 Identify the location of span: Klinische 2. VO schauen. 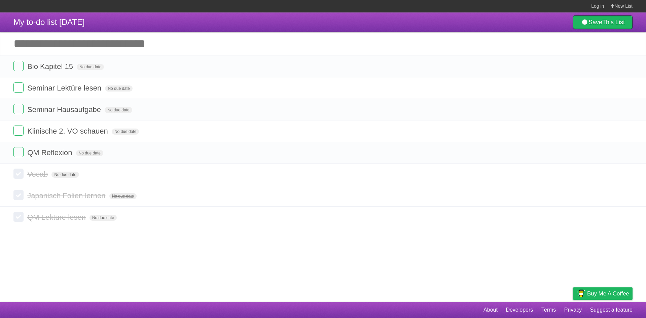
(68, 131).